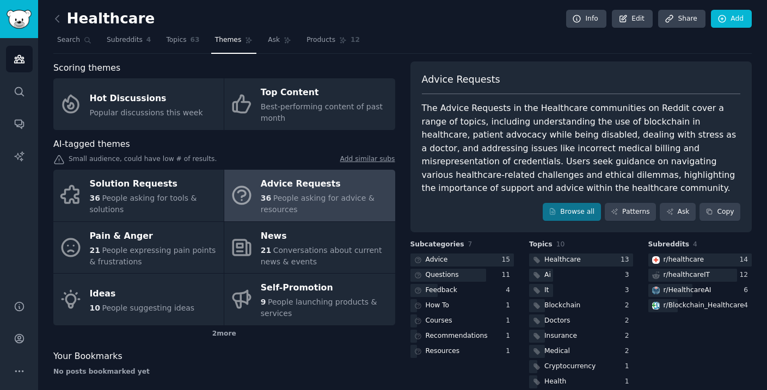 This screenshot has width=767, height=390. I want to click on div: 3, so click(628, 291).